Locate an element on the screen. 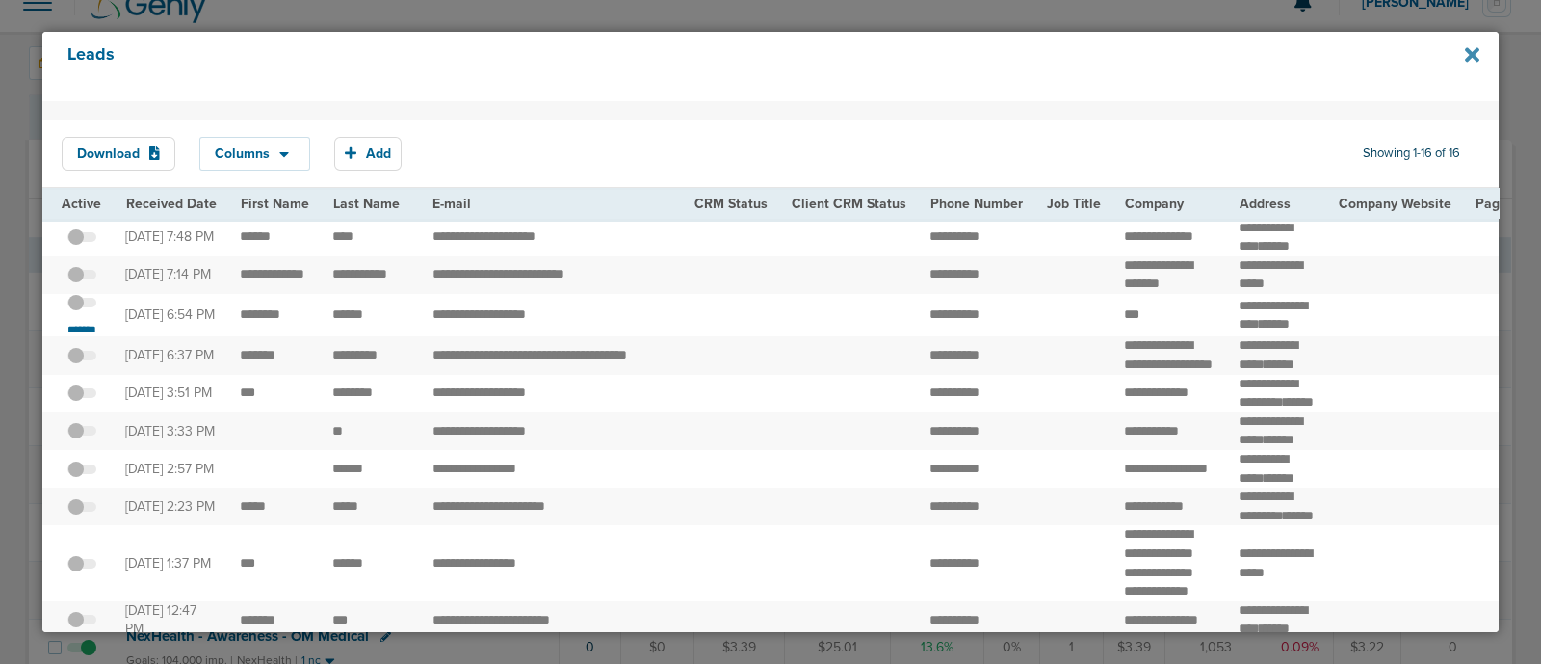 Image resolution: width=1541 pixels, height=664 pixels. span: Last Name is located at coordinates (366, 203).